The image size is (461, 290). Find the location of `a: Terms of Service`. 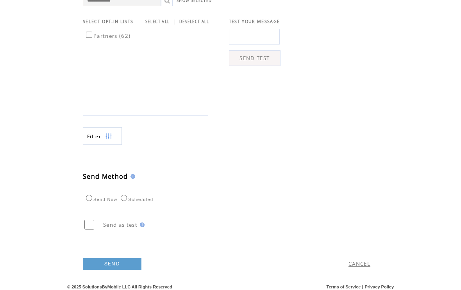

a: Terms of Service is located at coordinates (344, 288).